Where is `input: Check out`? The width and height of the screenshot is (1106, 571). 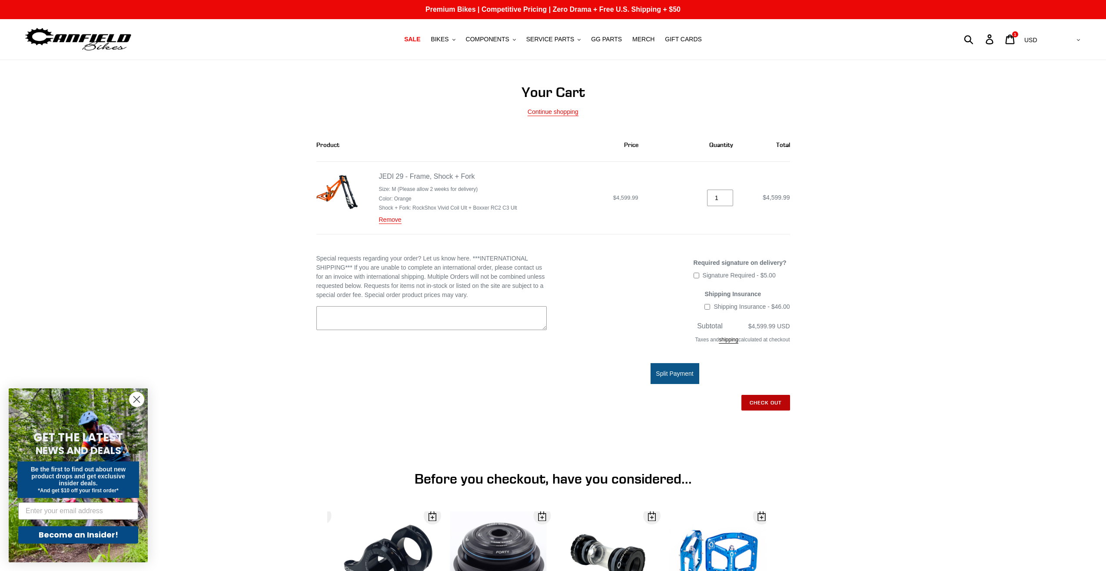 input: Check out is located at coordinates (766, 403).